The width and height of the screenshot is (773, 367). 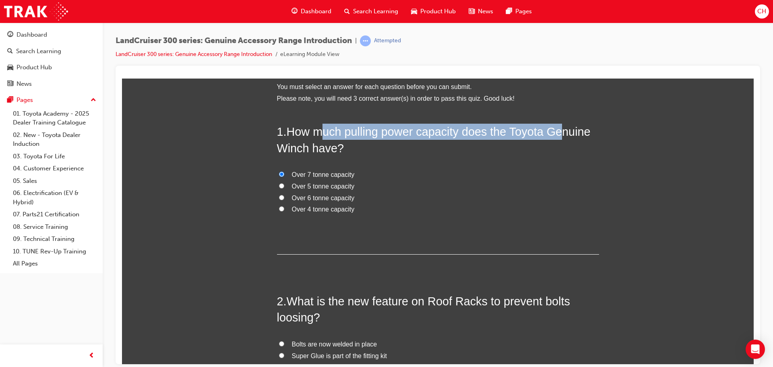 What do you see at coordinates (159, 95) in the screenshot?
I see `input: Over 7 tonne capacity` at bounding box center [159, 95].